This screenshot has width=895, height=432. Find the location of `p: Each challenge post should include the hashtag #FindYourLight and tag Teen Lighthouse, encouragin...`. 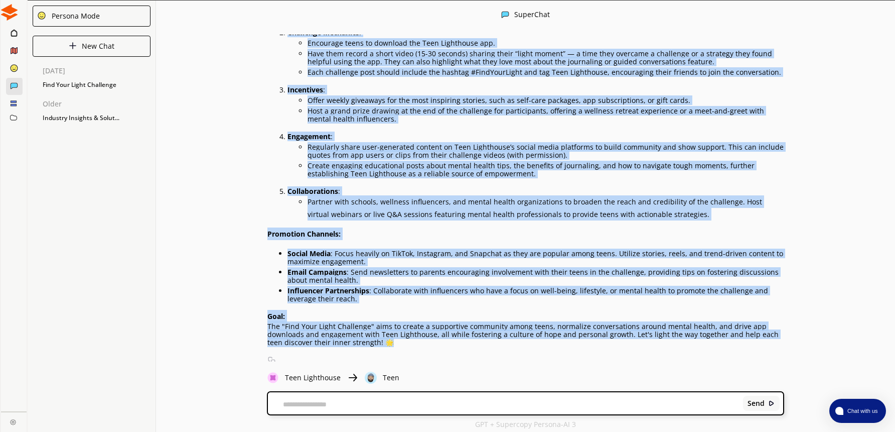

p: Each challenge post should include the hashtag #FindYourLight and tag Teen Lighthouse, encouragin... is located at coordinates (546, 72).